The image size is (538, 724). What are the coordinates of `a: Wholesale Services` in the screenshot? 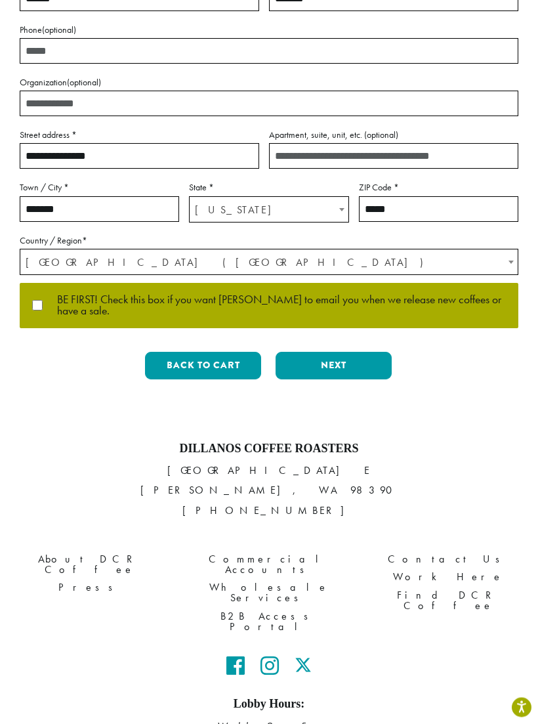 It's located at (268, 593).